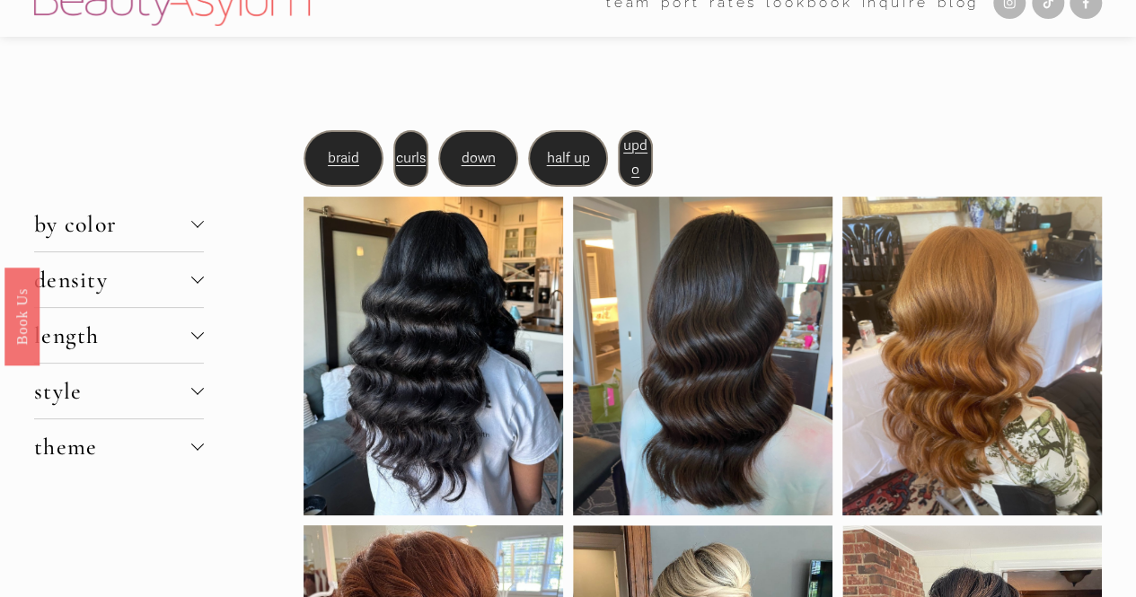 This screenshot has height=597, width=1136. I want to click on span: updo, so click(635, 158).